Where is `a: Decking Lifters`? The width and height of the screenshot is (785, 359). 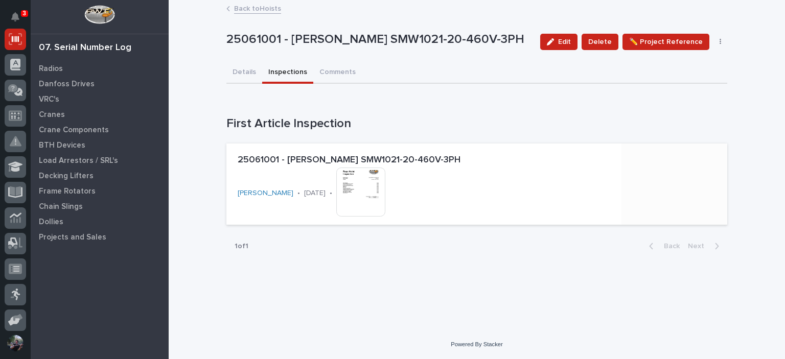 a: Decking Lifters is located at coordinates (100, 176).